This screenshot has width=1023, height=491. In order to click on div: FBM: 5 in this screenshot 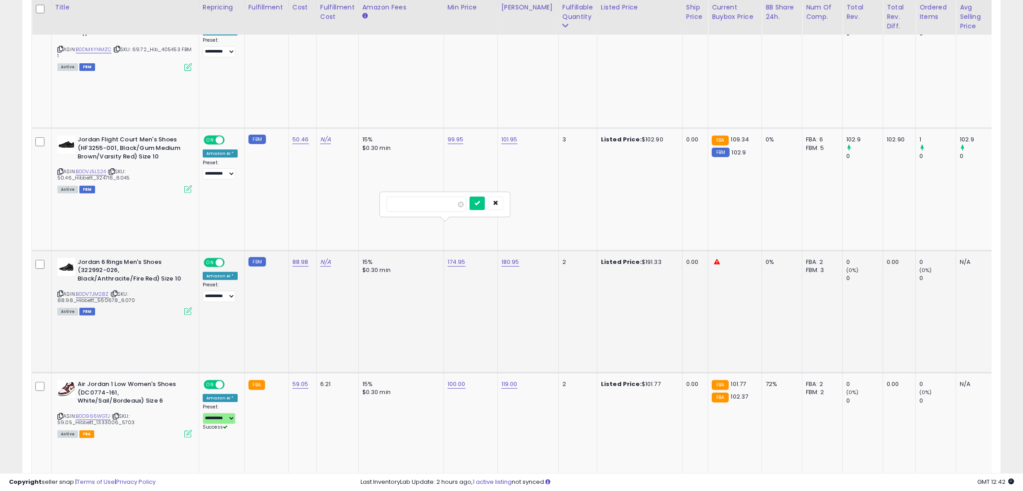, I will do `click(821, 148)`.